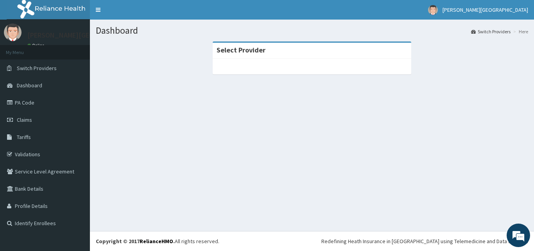 The image size is (534, 251). Describe the element at coordinates (24, 120) in the screenshot. I see `span: Claims` at that location.